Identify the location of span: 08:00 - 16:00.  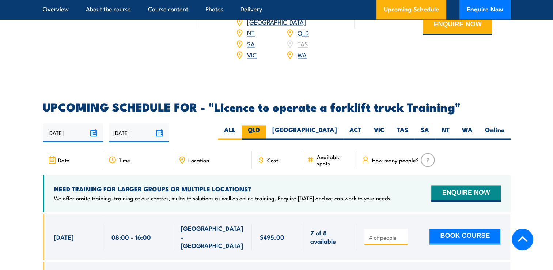
(131, 237).